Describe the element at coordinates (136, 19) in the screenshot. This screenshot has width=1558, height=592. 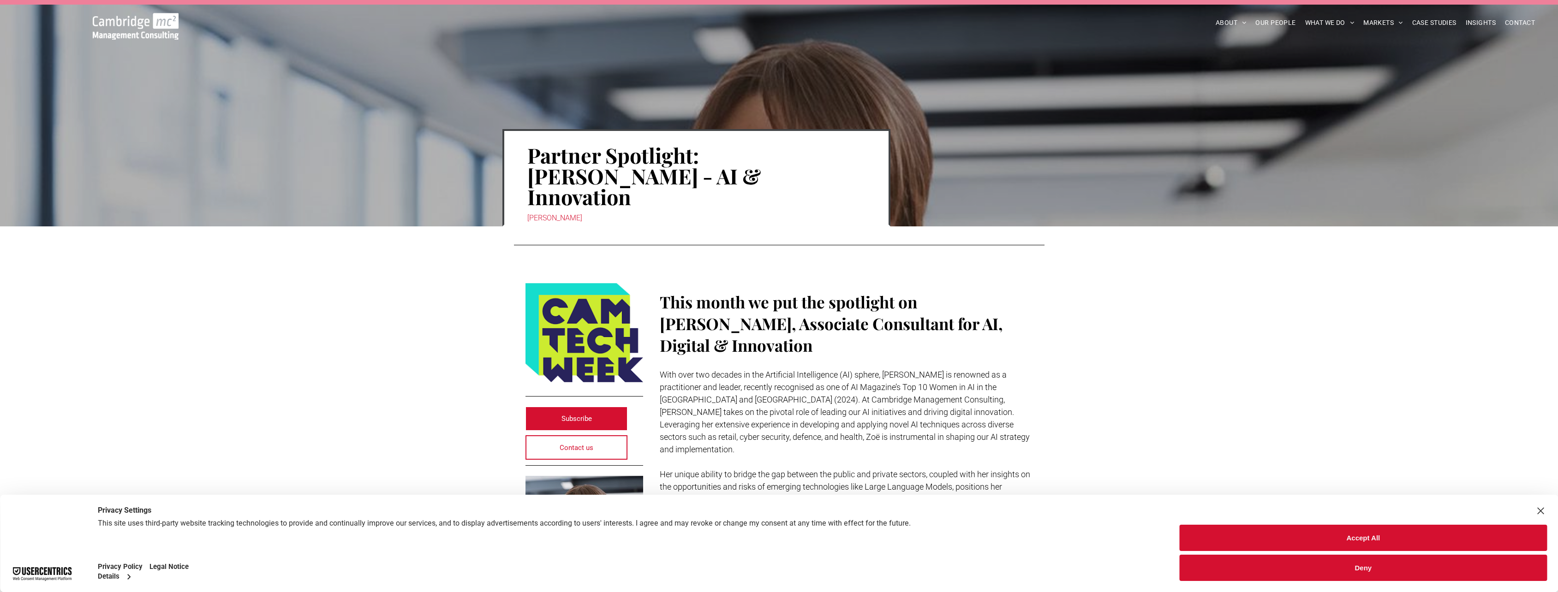
I see `a: Your Business Transformed | Cambridge Management Consulting` at that location.